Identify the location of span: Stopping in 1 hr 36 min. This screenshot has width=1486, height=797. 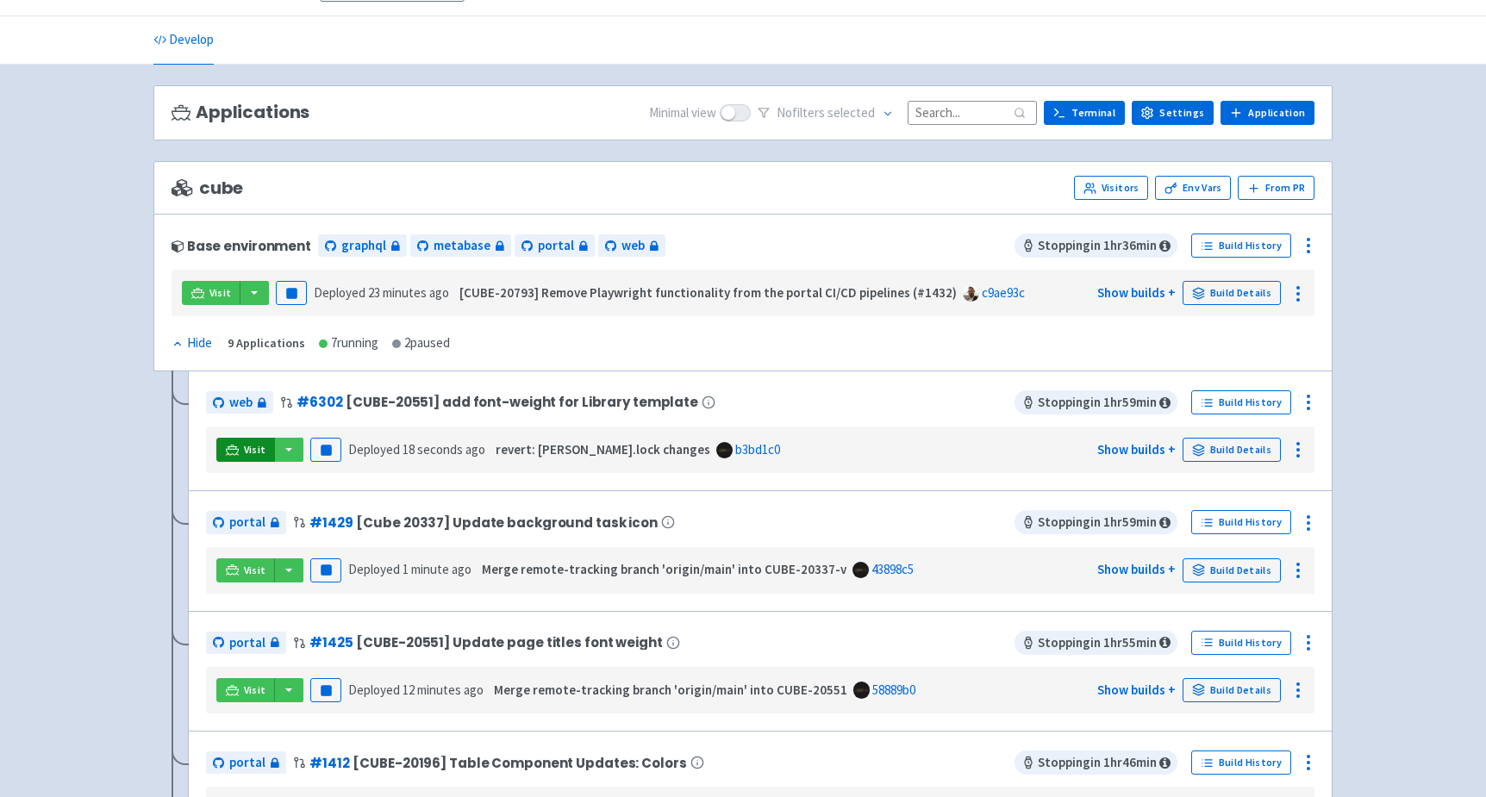
(1096, 246).